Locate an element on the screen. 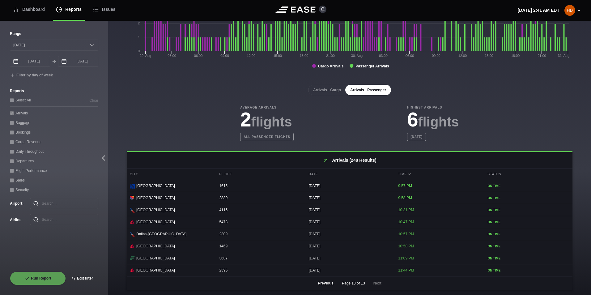  b: Highest Arrivals is located at coordinates (433, 107).